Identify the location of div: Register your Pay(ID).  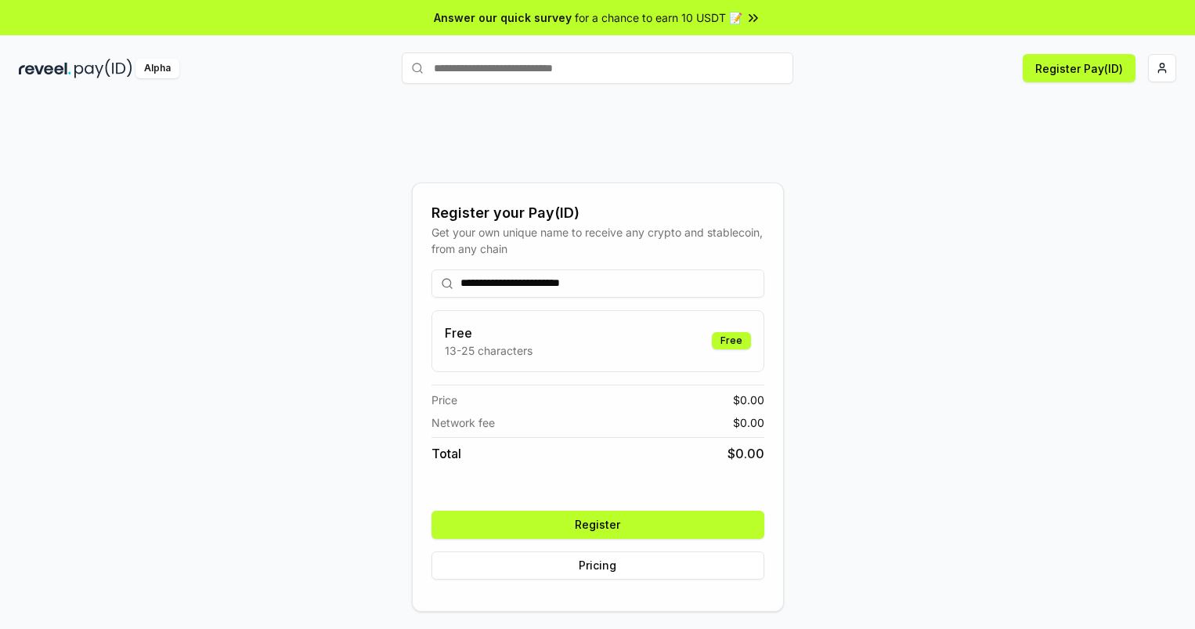
(598, 213).